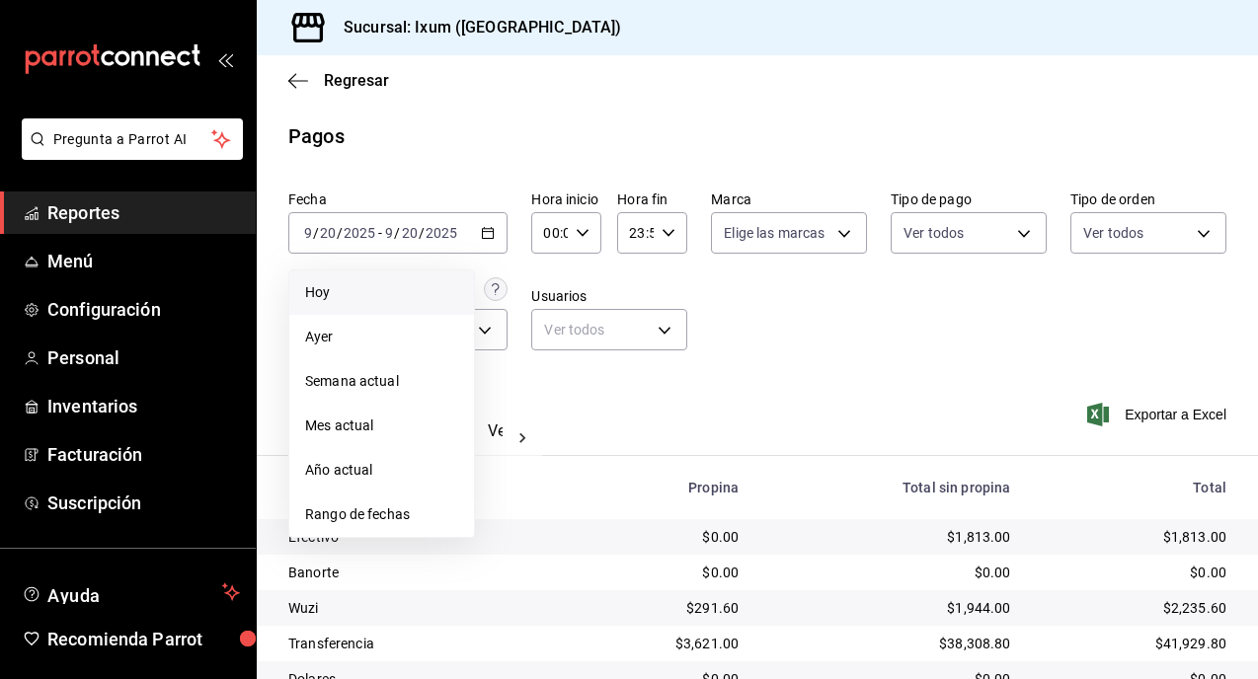 The image size is (1258, 679). What do you see at coordinates (381, 292) in the screenshot?
I see `span: Hoy` at bounding box center [381, 292].